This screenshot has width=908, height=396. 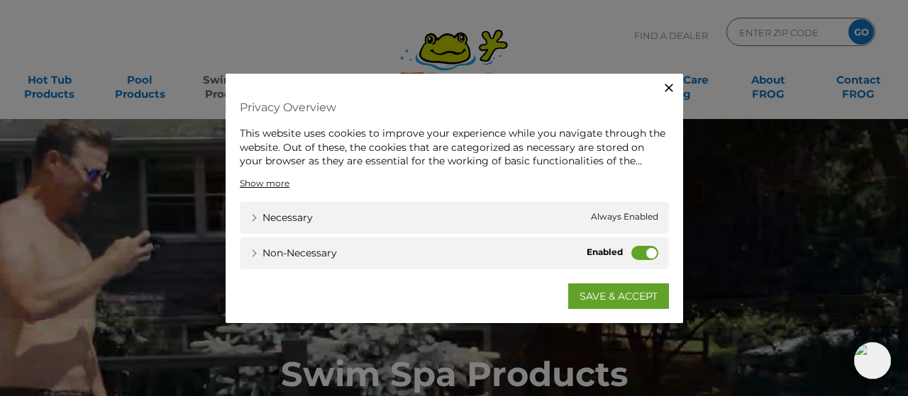 I want to click on a: Necessary, so click(x=282, y=217).